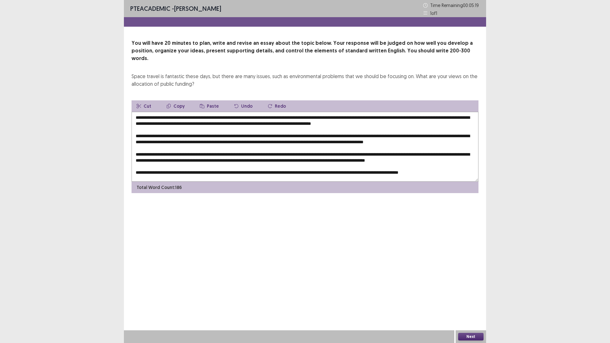 This screenshot has width=610, height=343. Describe the element at coordinates (159, 188) in the screenshot. I see `p: Total Word Count: 186` at that location.